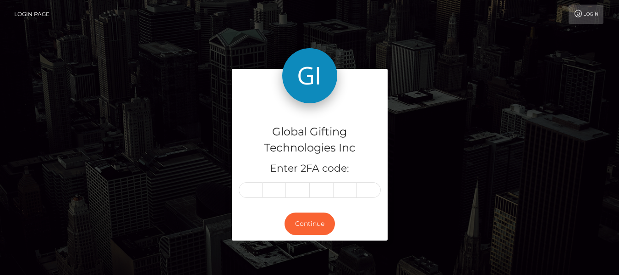 This screenshot has width=619, height=275. What do you see at coordinates (310, 168) in the screenshot?
I see `h5: Enter 2FA code:` at bounding box center [310, 168].